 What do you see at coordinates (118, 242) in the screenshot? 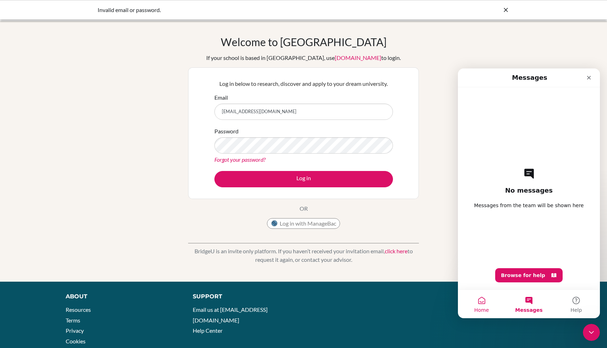
I see `span: Help` at bounding box center [118, 242].